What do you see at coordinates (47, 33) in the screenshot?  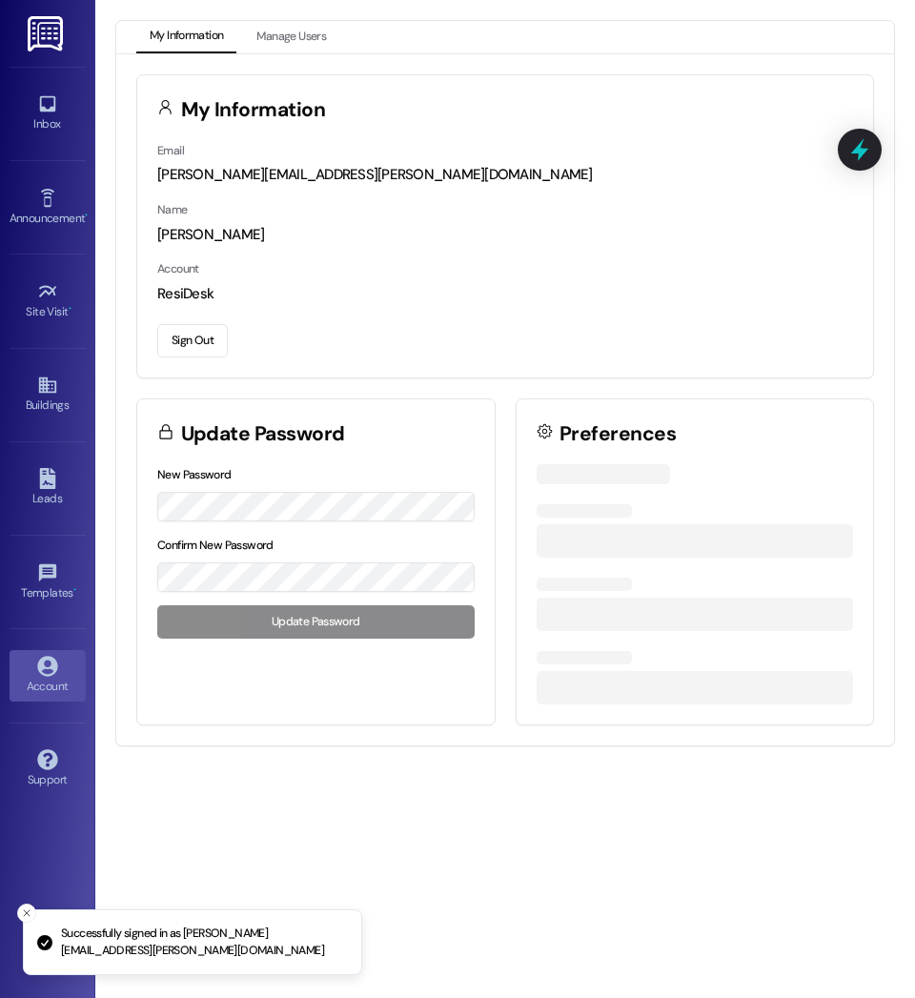 I see `img: ResiDesk Logo` at bounding box center [47, 33].